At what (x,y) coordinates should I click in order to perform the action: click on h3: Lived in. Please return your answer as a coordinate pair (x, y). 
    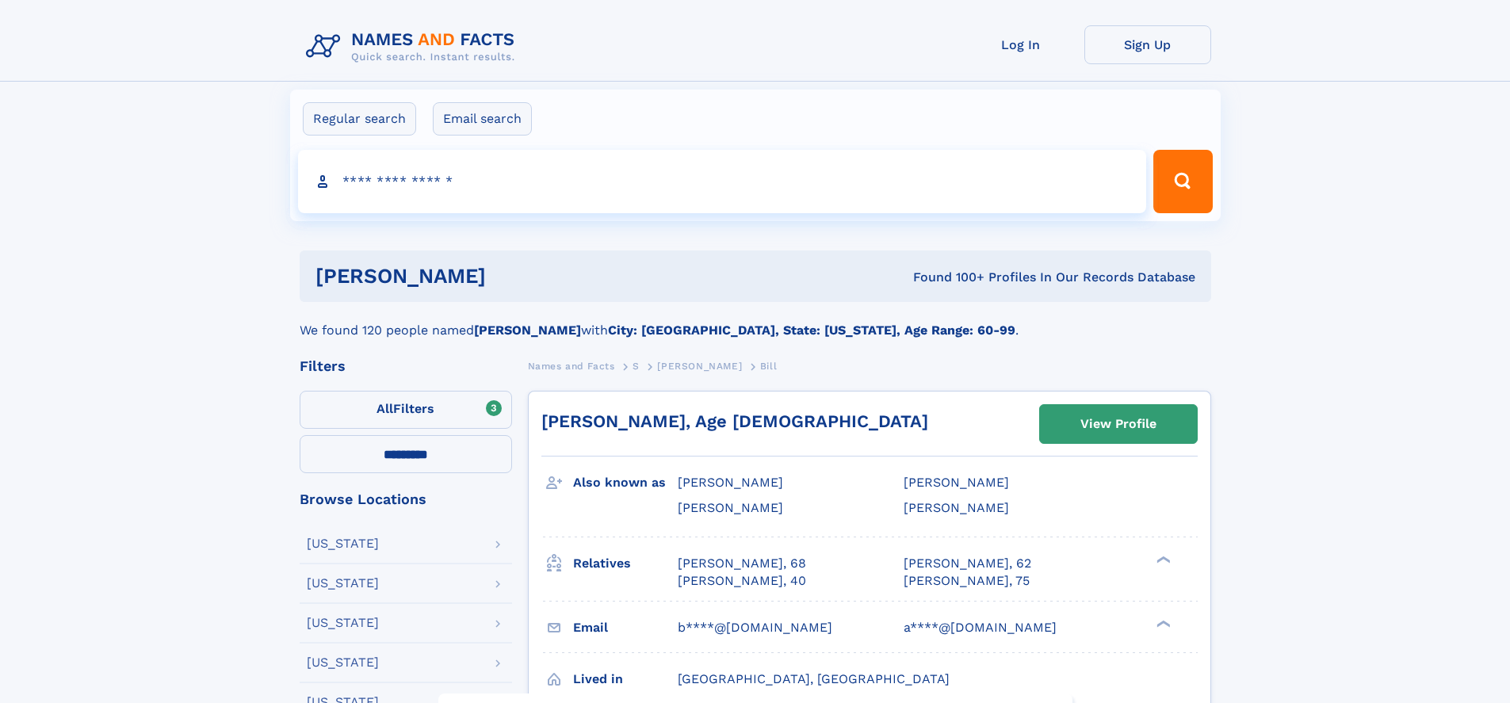
    Looking at the image, I should click on (625, 679).